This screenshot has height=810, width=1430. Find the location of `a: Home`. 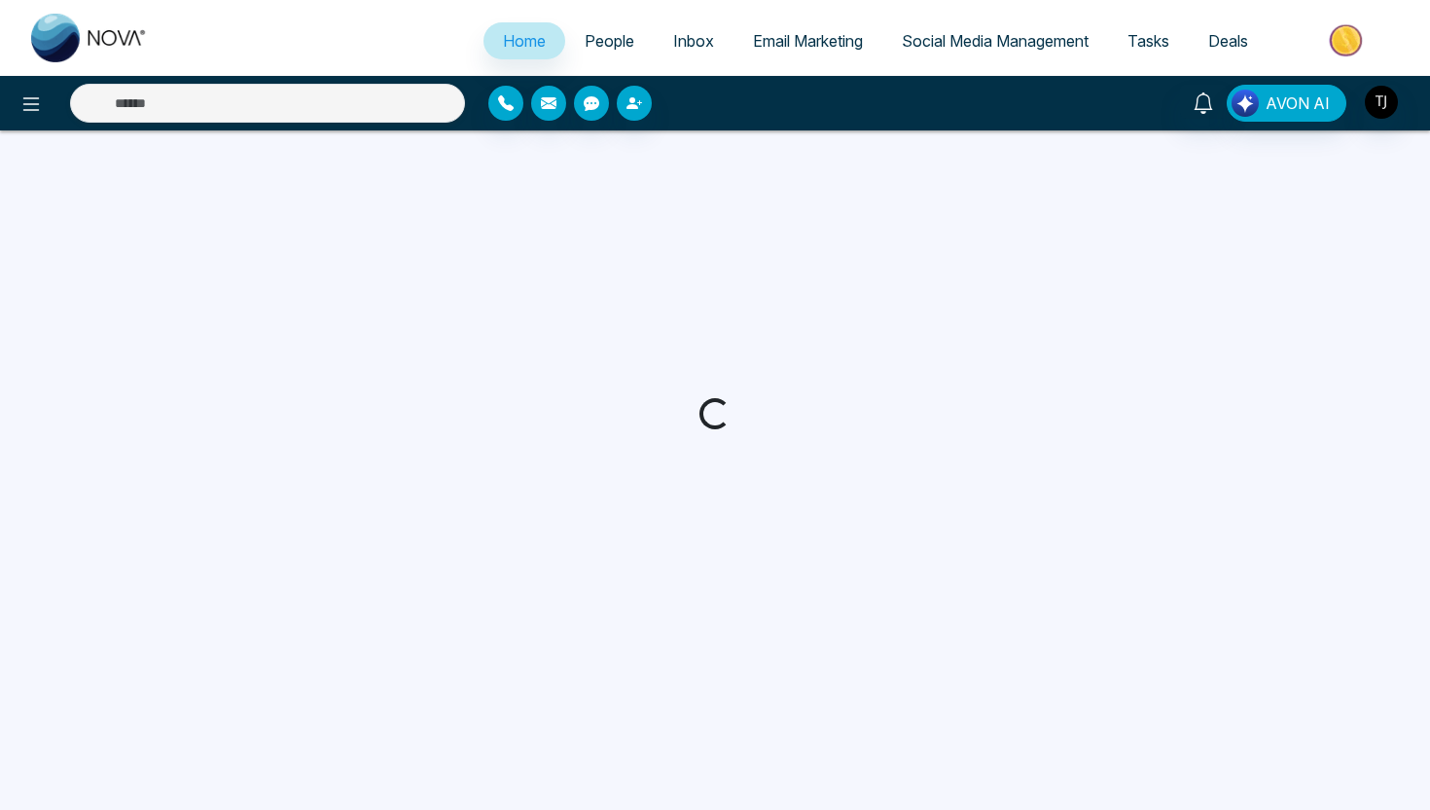

a: Home is located at coordinates (524, 41).